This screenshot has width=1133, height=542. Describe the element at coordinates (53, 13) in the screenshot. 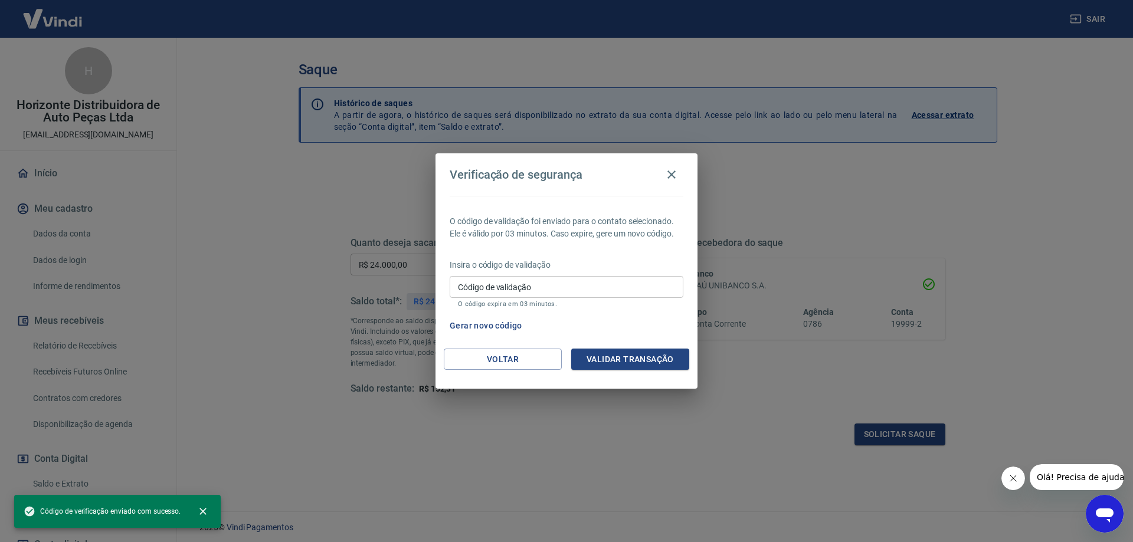

I see `span: Olá! Precisa de ajuda?` at that location.